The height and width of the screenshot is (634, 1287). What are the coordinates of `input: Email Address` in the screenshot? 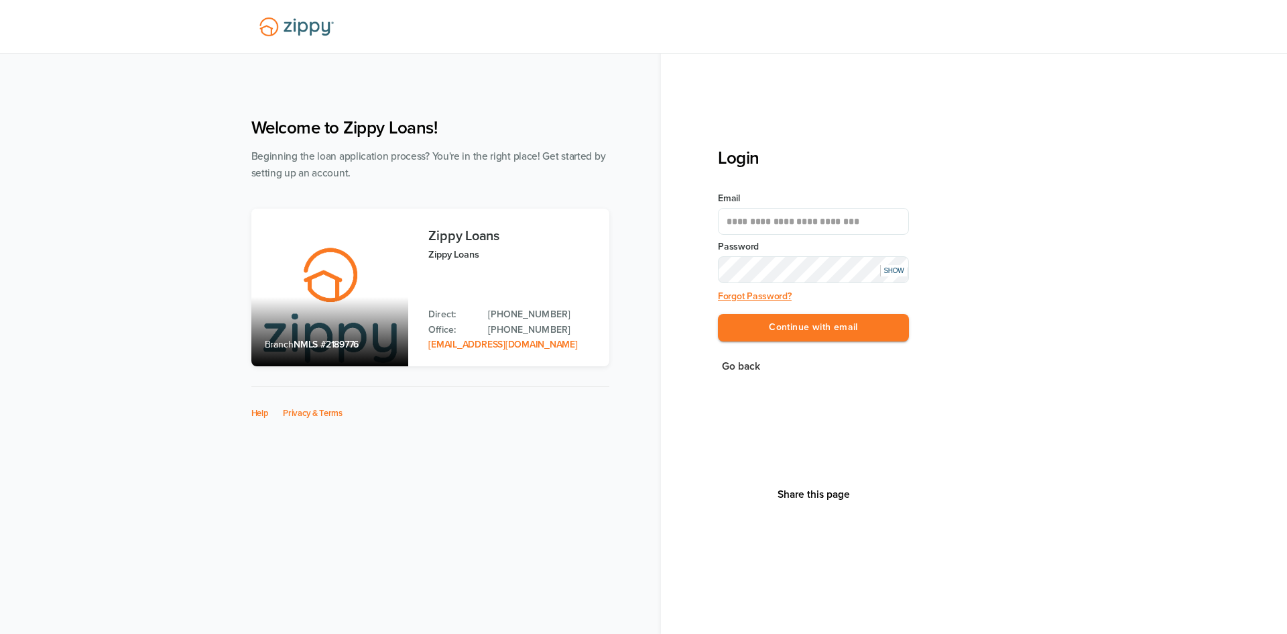 It's located at (813, 221).